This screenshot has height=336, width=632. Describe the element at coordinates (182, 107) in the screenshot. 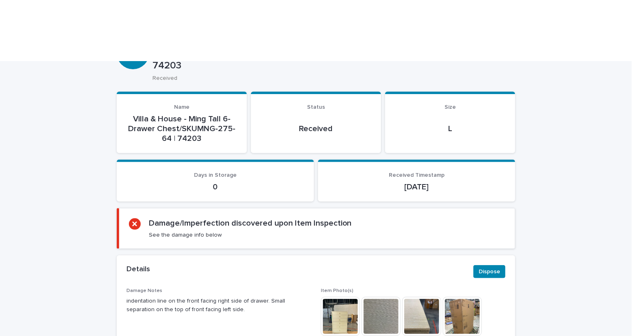

I see `span: Name` at that location.